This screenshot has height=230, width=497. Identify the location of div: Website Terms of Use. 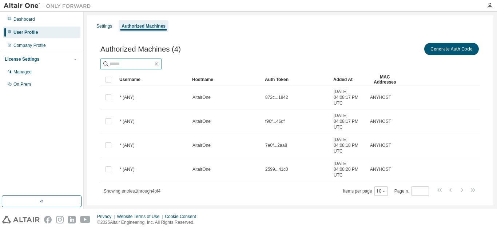
(141, 217).